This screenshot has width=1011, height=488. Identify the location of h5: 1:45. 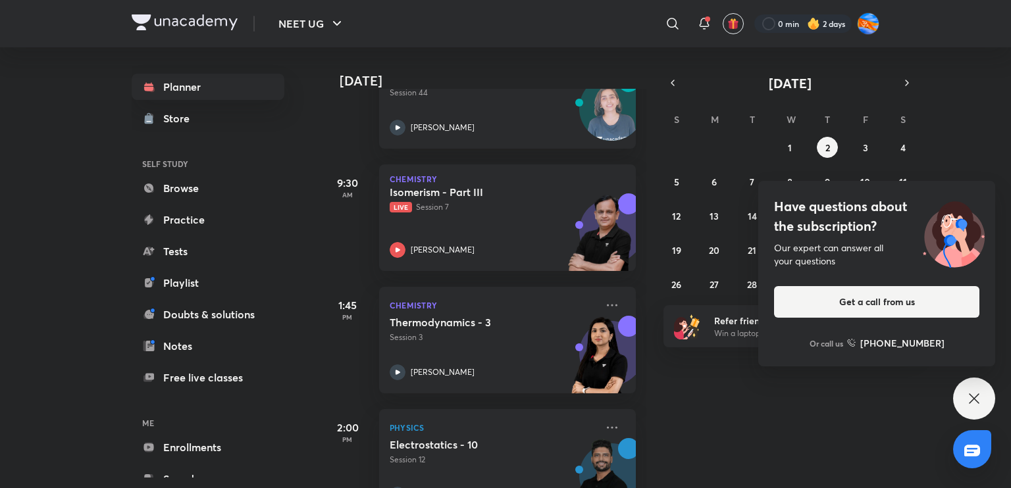
(348, 305).